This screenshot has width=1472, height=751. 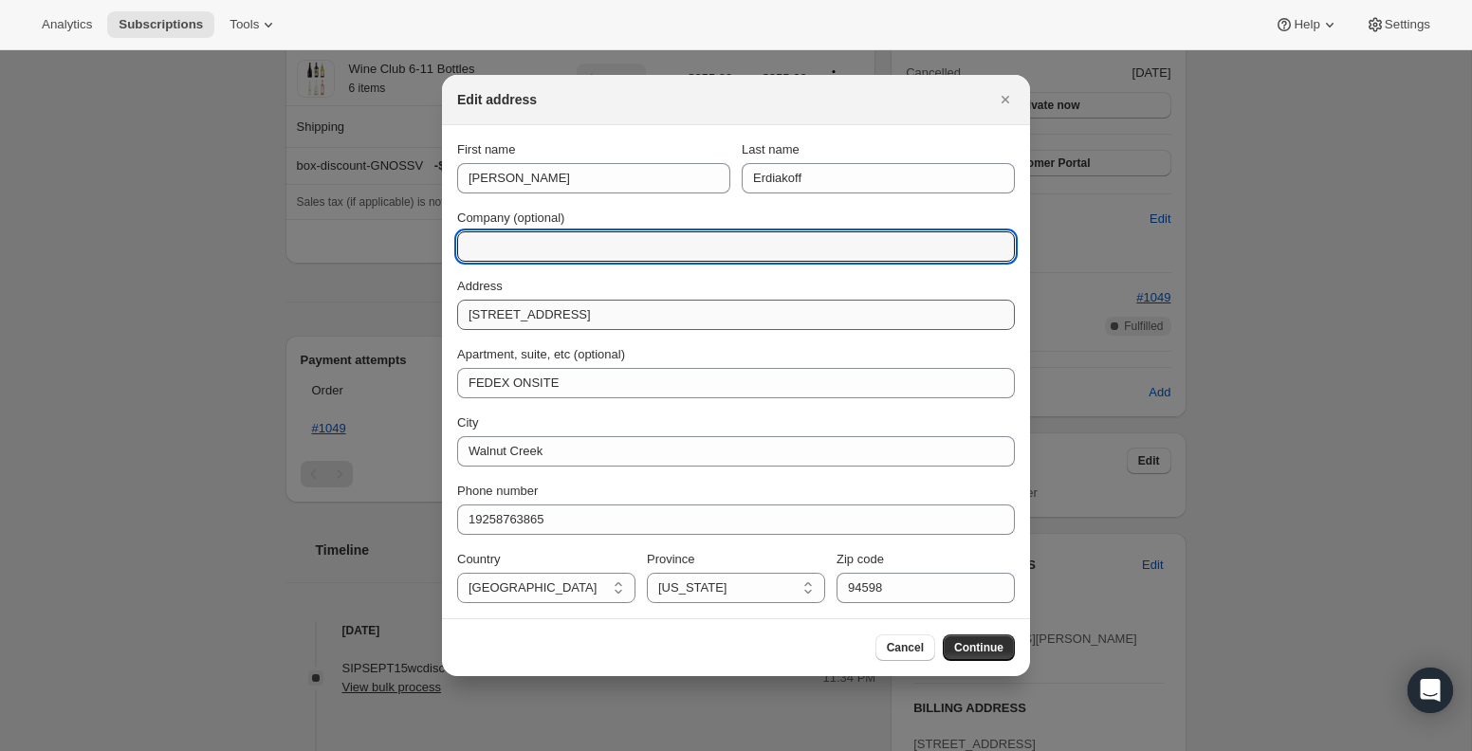 What do you see at coordinates (253, 25) in the screenshot?
I see `button: Tools` at bounding box center [253, 25].